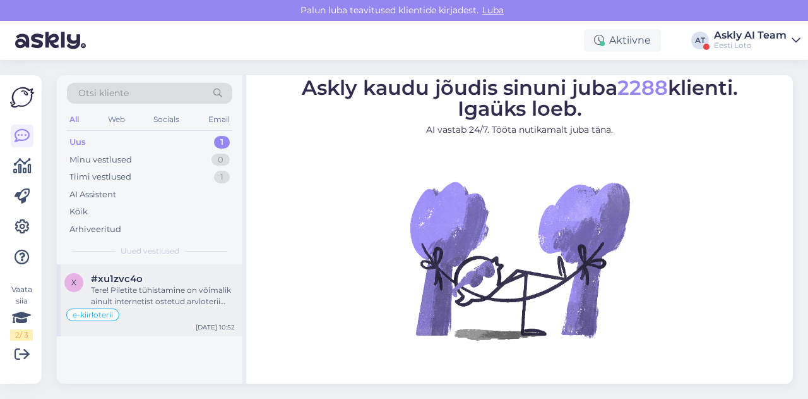 The width and height of the screenshot is (808, 399). Describe the element at coordinates (21, 335) in the screenshot. I see `div: 2 / 3` at that location.